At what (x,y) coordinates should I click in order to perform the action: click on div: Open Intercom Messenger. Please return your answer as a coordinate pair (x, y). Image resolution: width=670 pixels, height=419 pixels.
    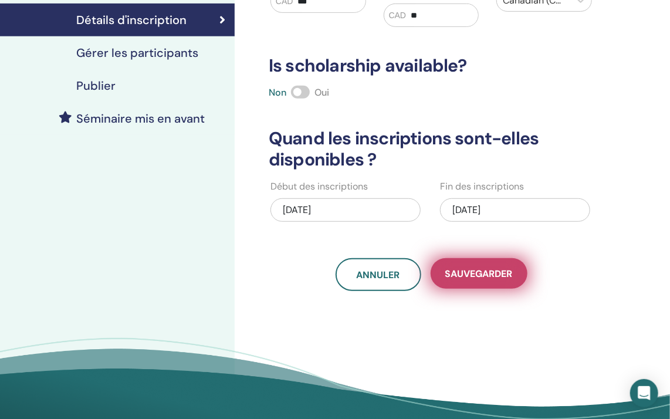
    Looking at the image, I should click on (644, 393).